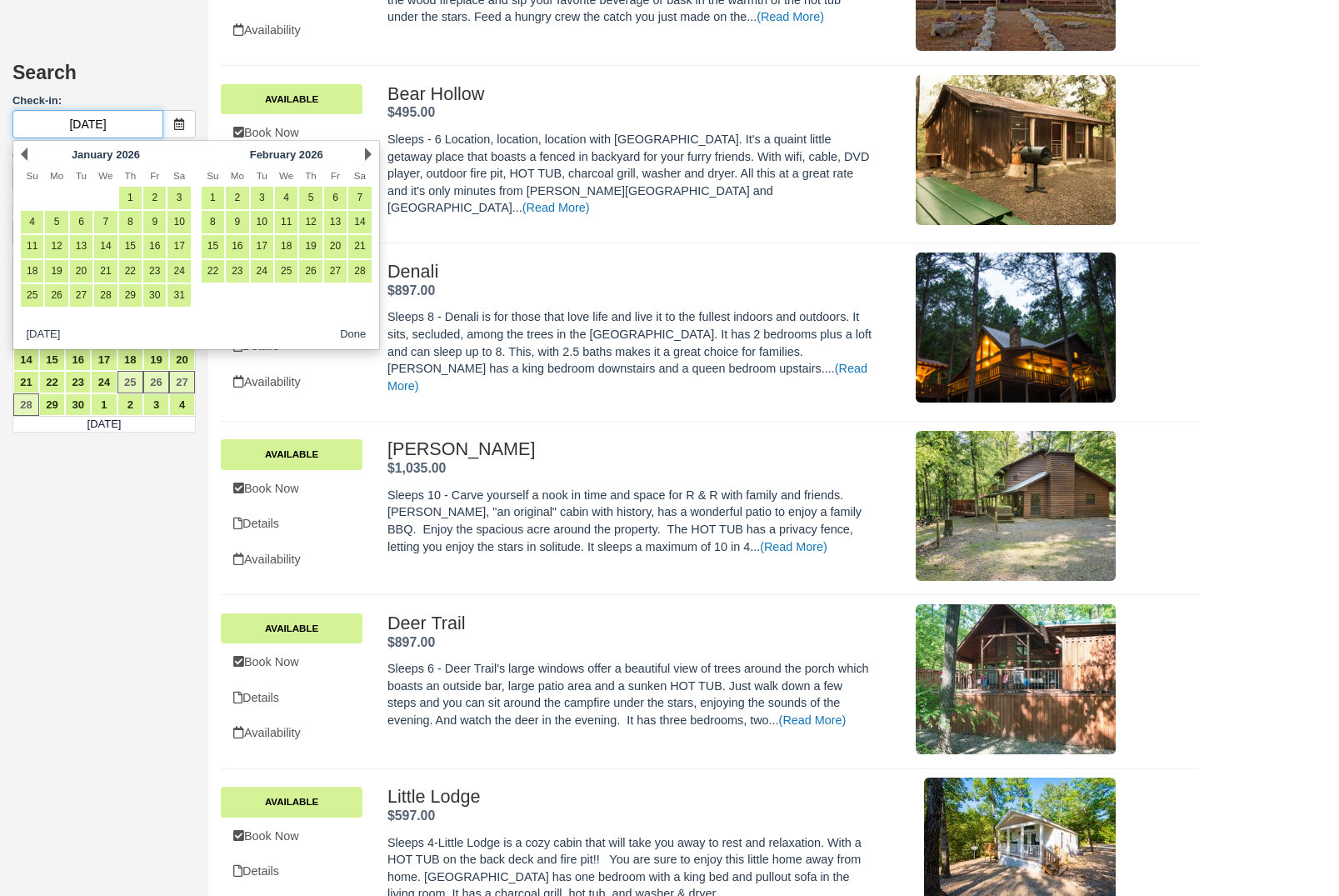  What do you see at coordinates (81, 245) in the screenshot?
I see `a: 13` at bounding box center [81, 245].